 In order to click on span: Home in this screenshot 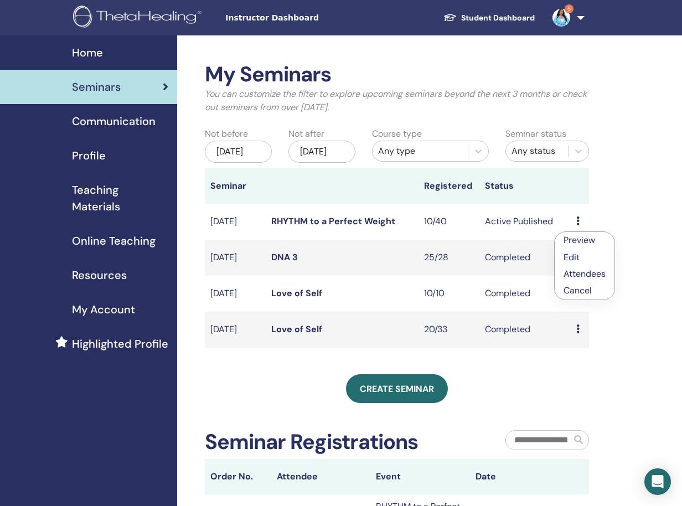, I will do `click(87, 53)`.